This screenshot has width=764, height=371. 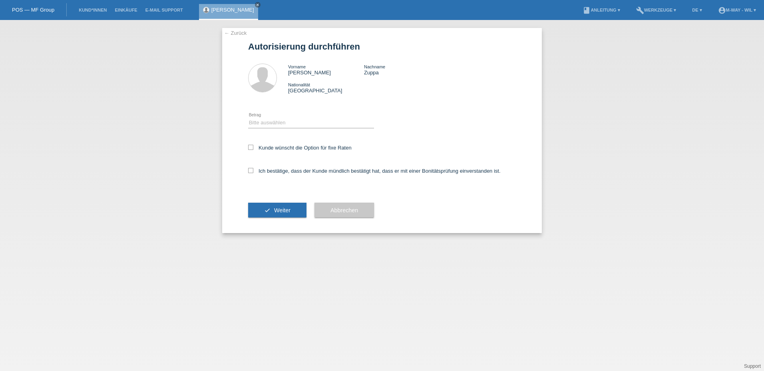 I want to click on a: E-Mail Support, so click(x=164, y=10).